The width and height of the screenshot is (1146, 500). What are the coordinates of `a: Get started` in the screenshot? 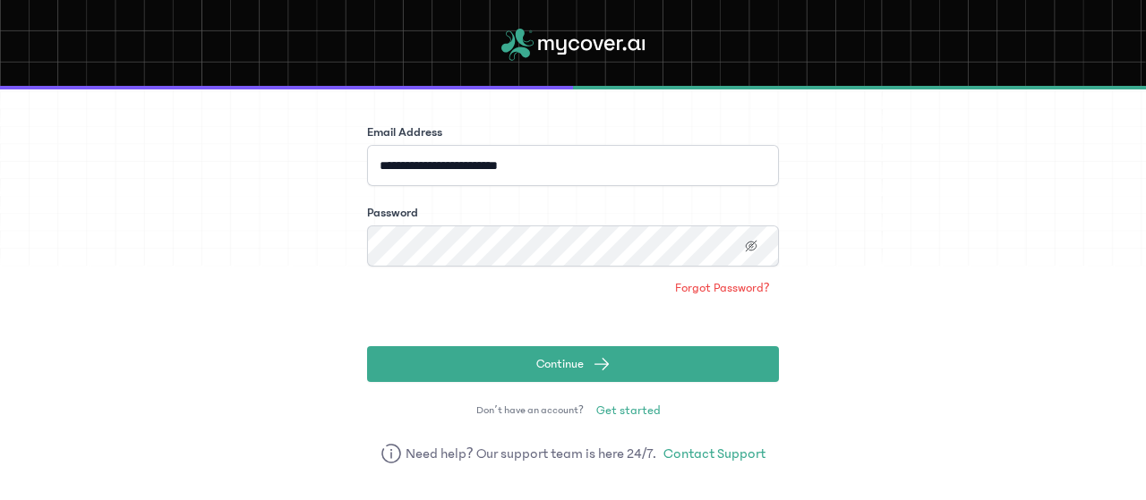 It's located at (628, 411).